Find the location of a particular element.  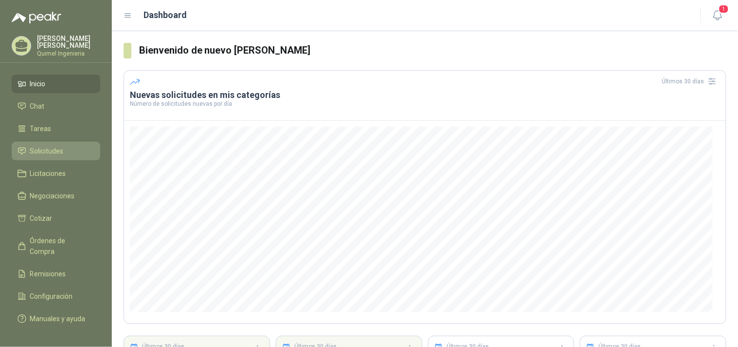

span: Negociaciones is located at coordinates (53, 196).